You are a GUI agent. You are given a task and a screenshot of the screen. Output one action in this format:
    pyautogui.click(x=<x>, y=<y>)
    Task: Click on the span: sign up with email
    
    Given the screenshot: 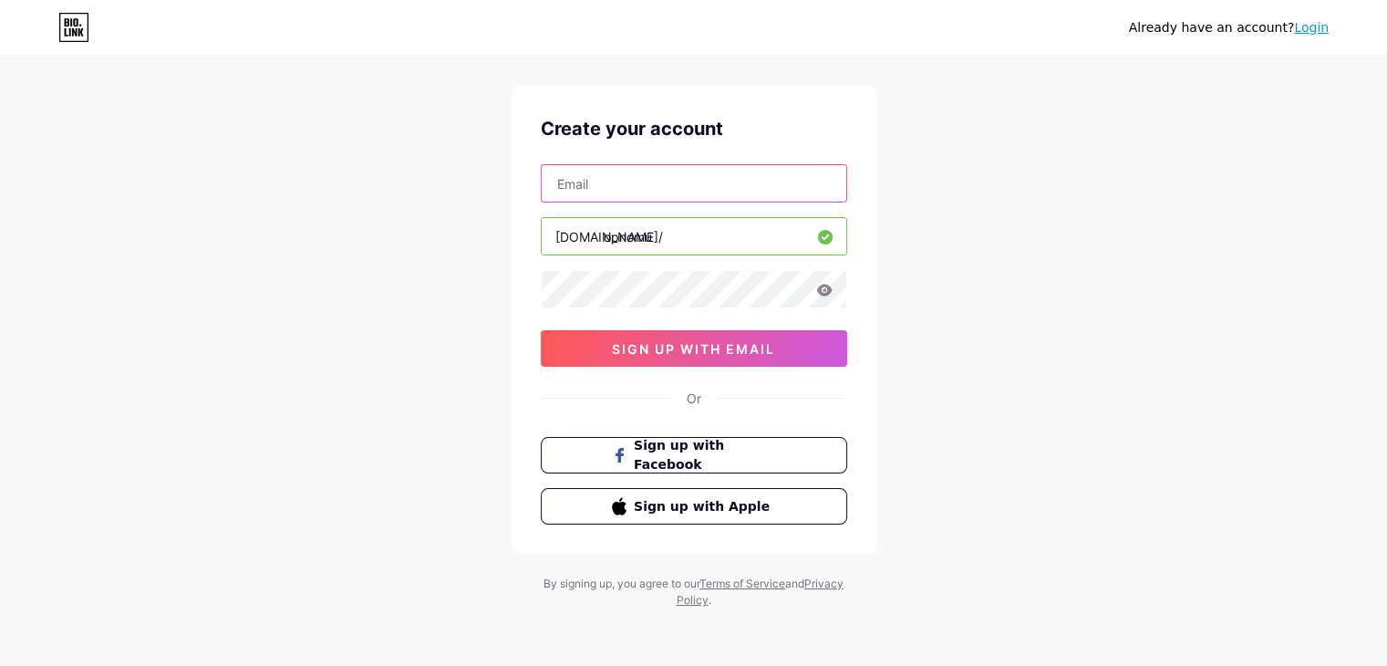 What is the action you would take?
    pyautogui.click(x=693, y=348)
    